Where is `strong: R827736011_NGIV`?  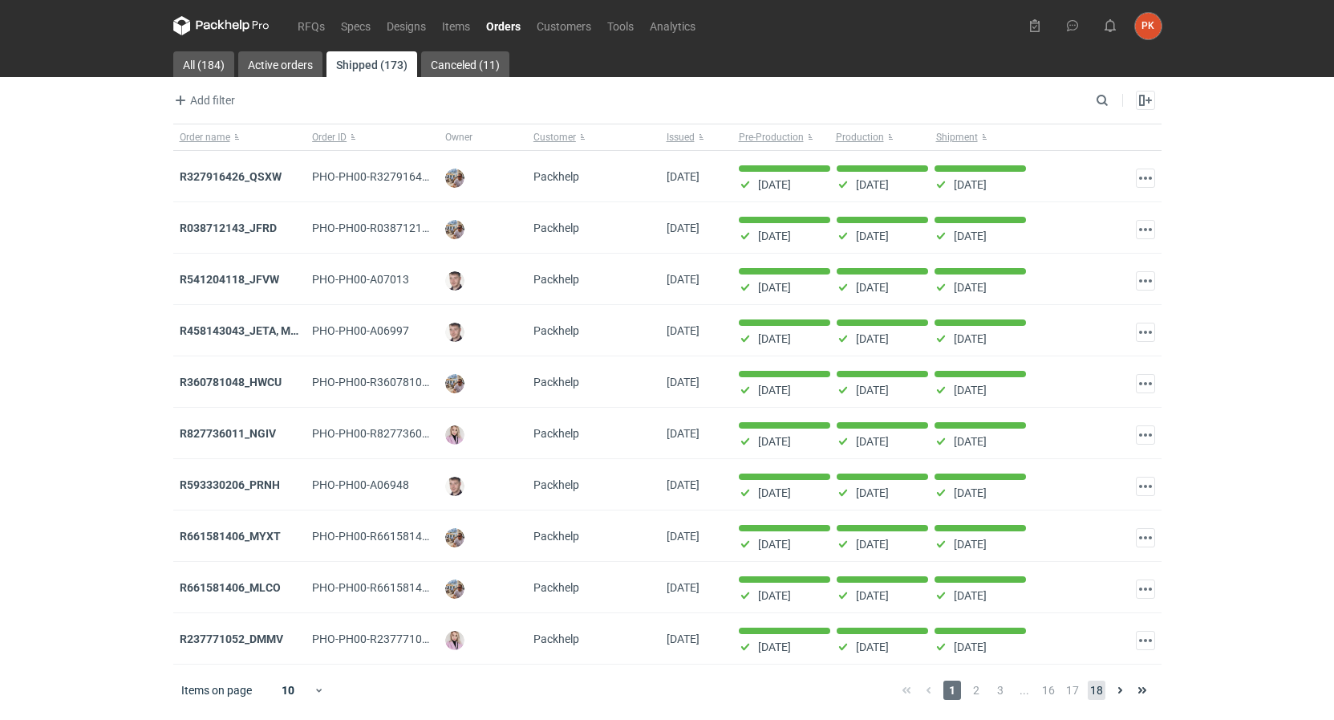 strong: R827736011_NGIV is located at coordinates (228, 433).